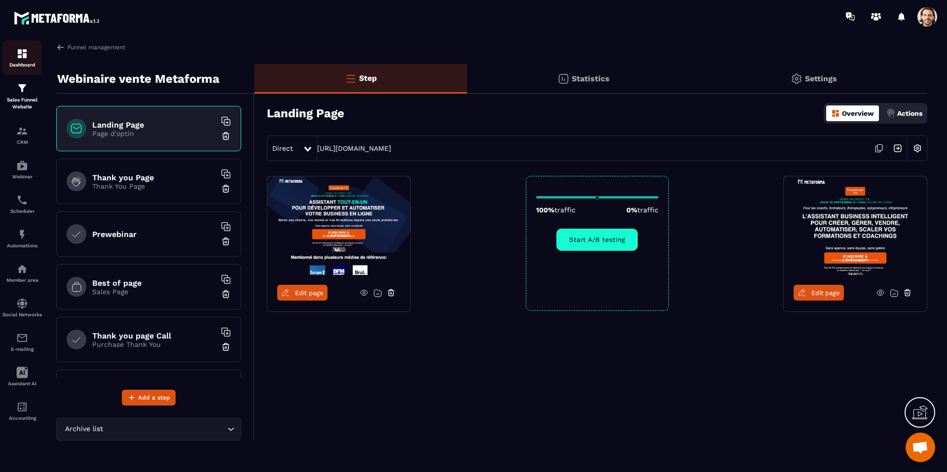 The width and height of the screenshot is (947, 472). Describe the element at coordinates (22, 308) in the screenshot. I see `a: social-networksocial-networkSocial Networks` at that location.